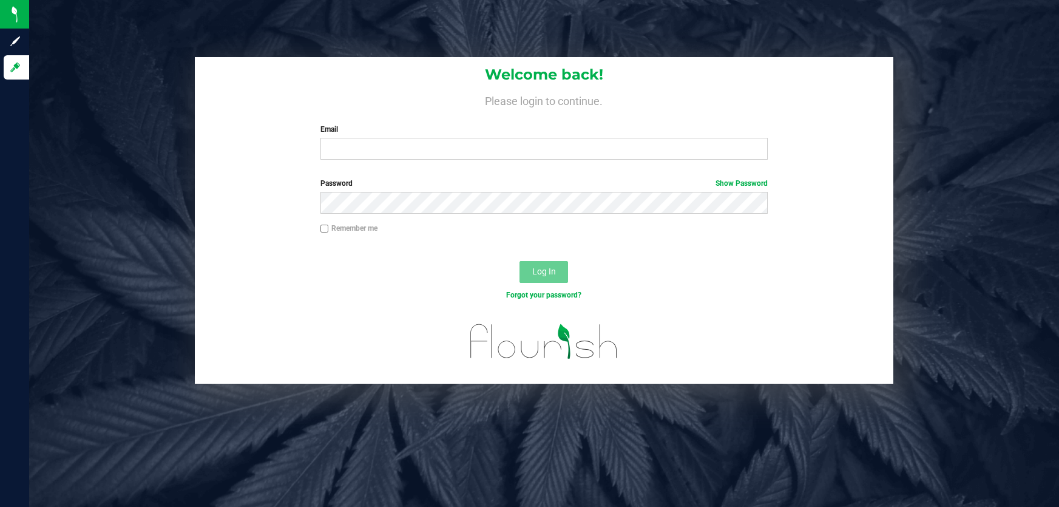  Describe the element at coordinates (544, 341) in the screenshot. I see `img: flourish_logo.svg` at that location.